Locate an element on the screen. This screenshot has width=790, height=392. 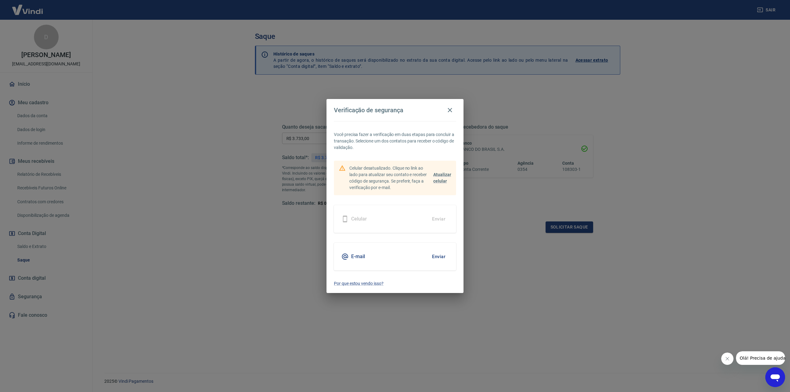
h5: E-mail is located at coordinates (358, 257).